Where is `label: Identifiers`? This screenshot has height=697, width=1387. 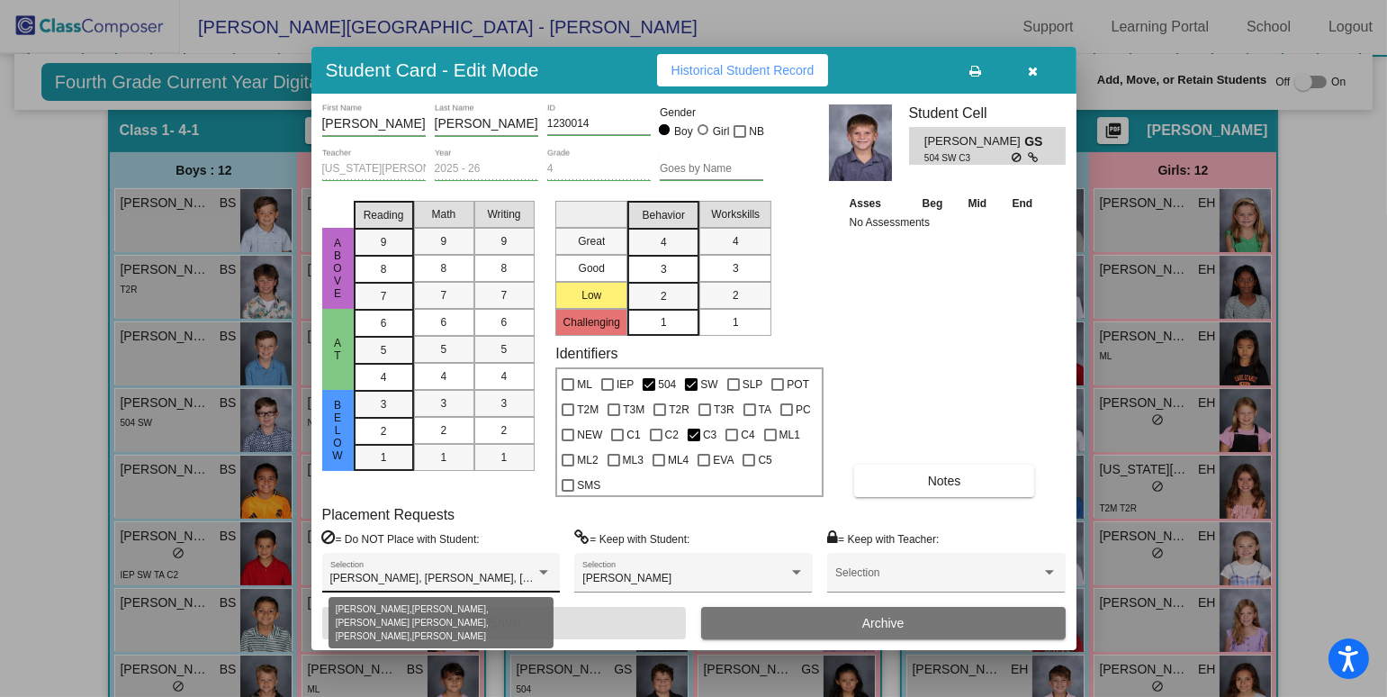
label: Identifiers is located at coordinates (586, 353).